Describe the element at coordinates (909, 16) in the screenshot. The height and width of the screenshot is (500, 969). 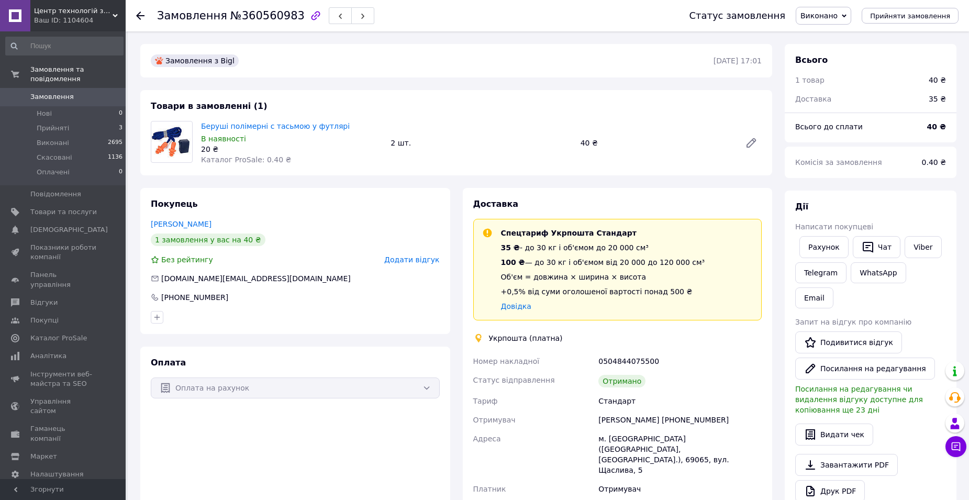
I see `span: Прийняти замовлення` at that location.